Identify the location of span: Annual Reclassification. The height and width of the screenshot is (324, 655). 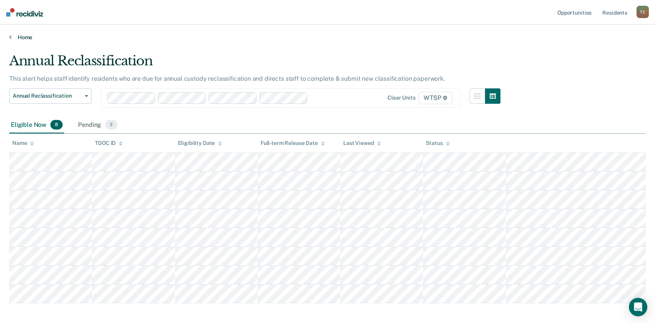
(47, 96).